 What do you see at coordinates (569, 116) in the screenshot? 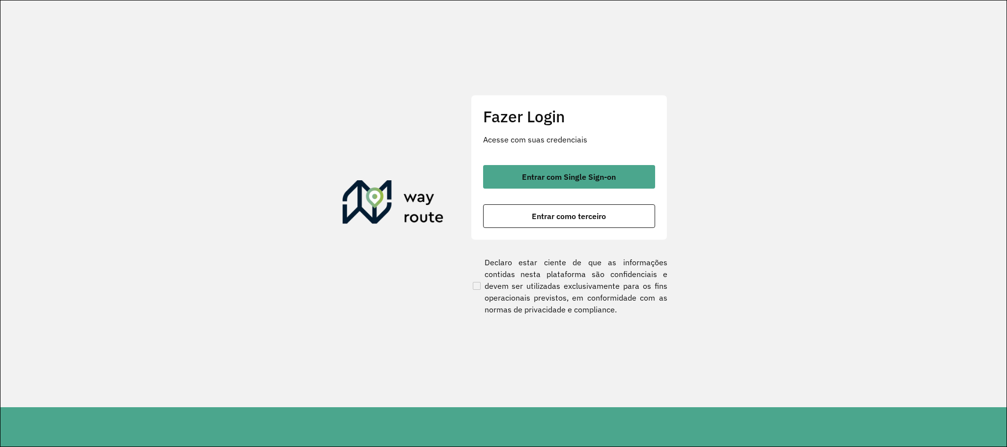
I see `h2: Fazer Login` at bounding box center [569, 116].